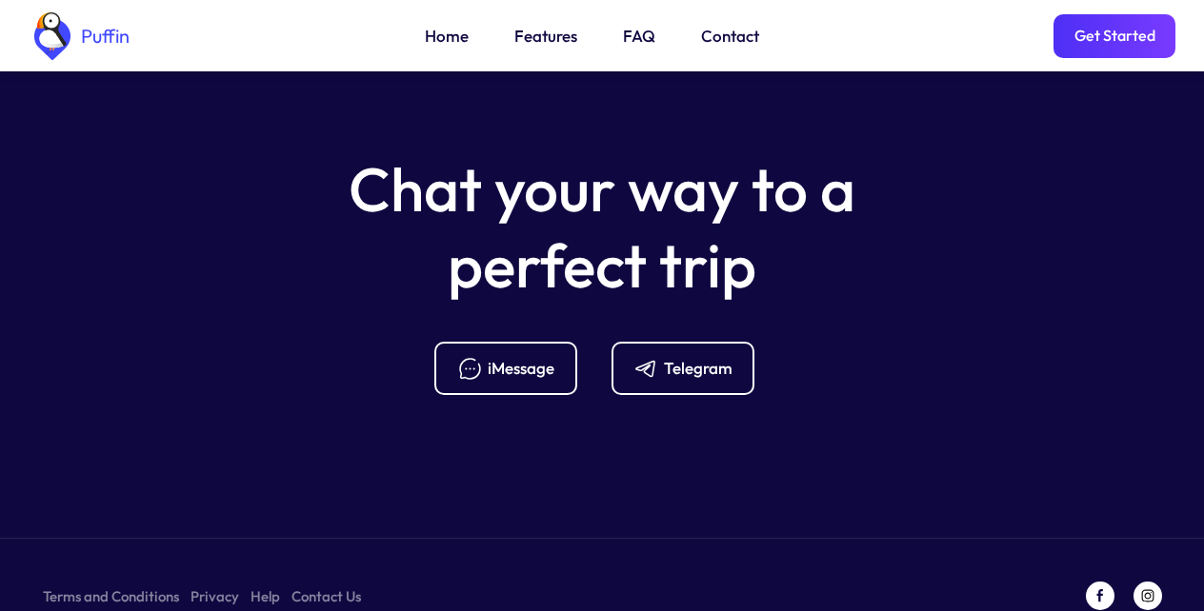 This screenshot has height=611, width=1204. Describe the element at coordinates (521, 368) in the screenshot. I see `div: iMessage` at that location.